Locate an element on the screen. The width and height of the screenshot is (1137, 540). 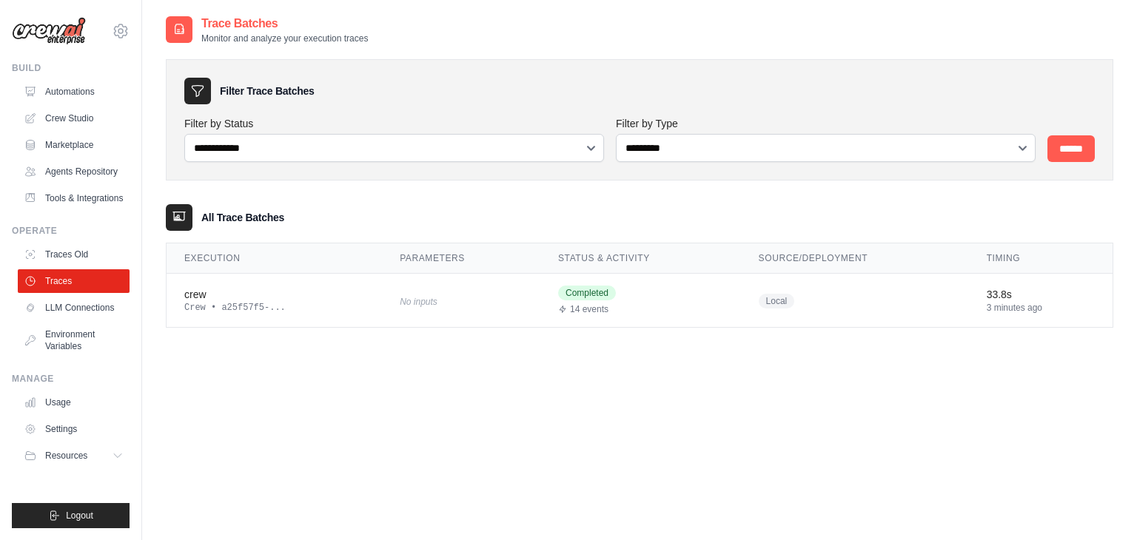
a: Traces Old is located at coordinates (73, 255).